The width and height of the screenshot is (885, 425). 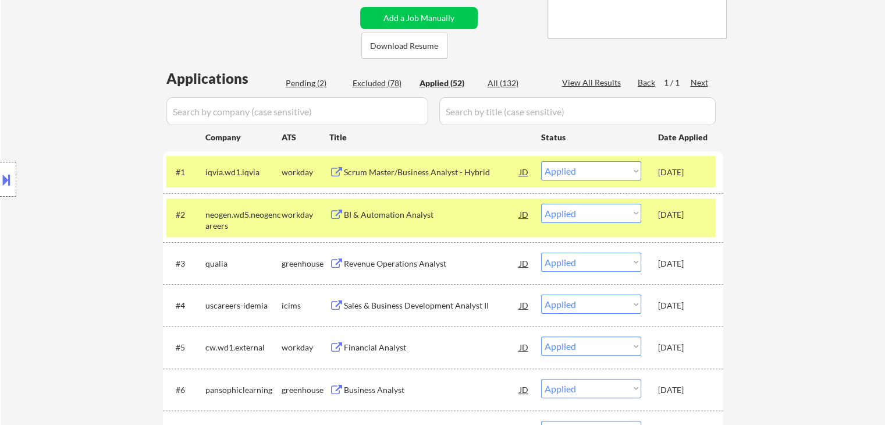 I want to click on div: iqvia.wd1.iqvia, so click(x=243, y=172).